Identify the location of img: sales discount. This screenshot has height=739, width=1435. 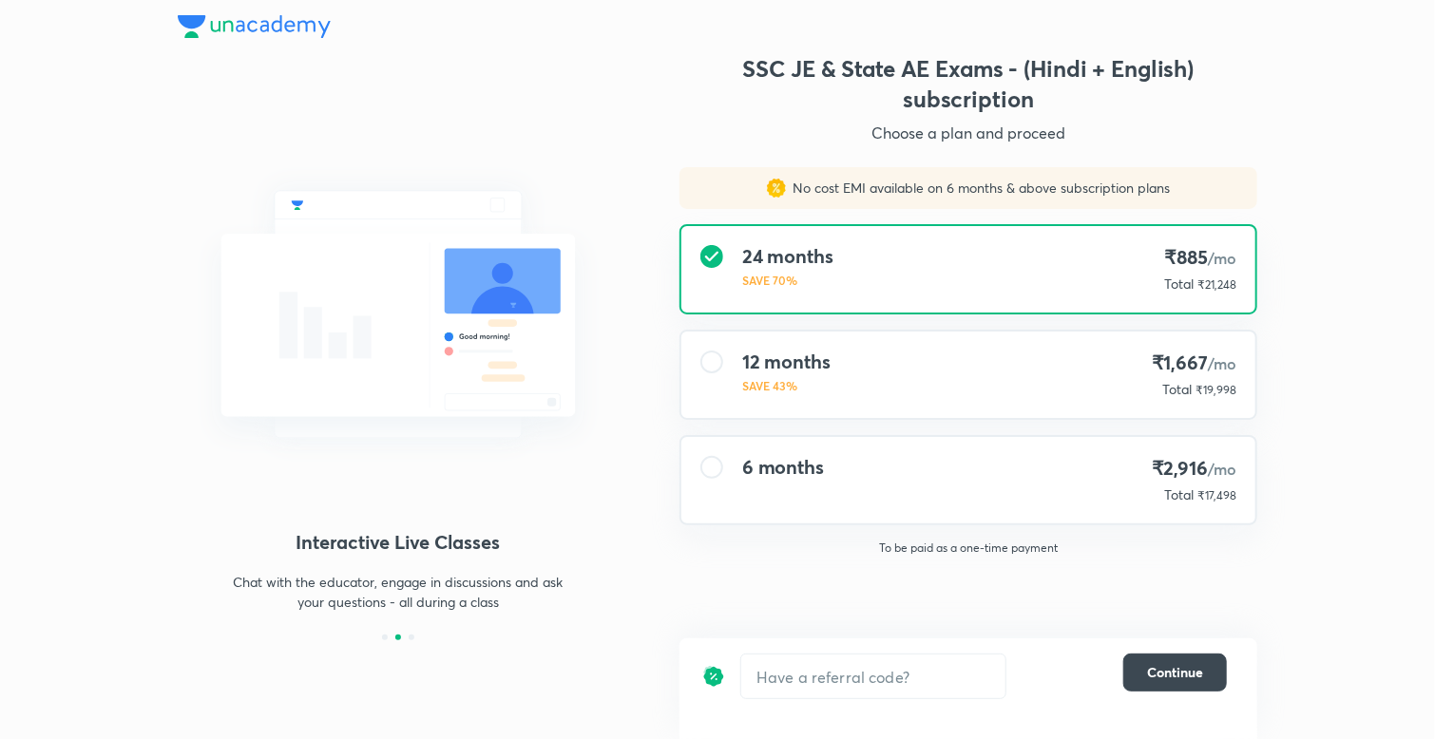
(776, 188).